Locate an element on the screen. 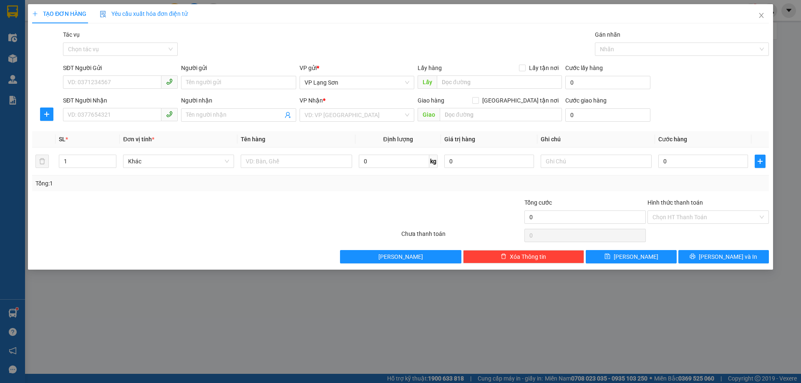 The width and height of the screenshot is (801, 383). span: Giá trị hàng is located at coordinates (460, 139).